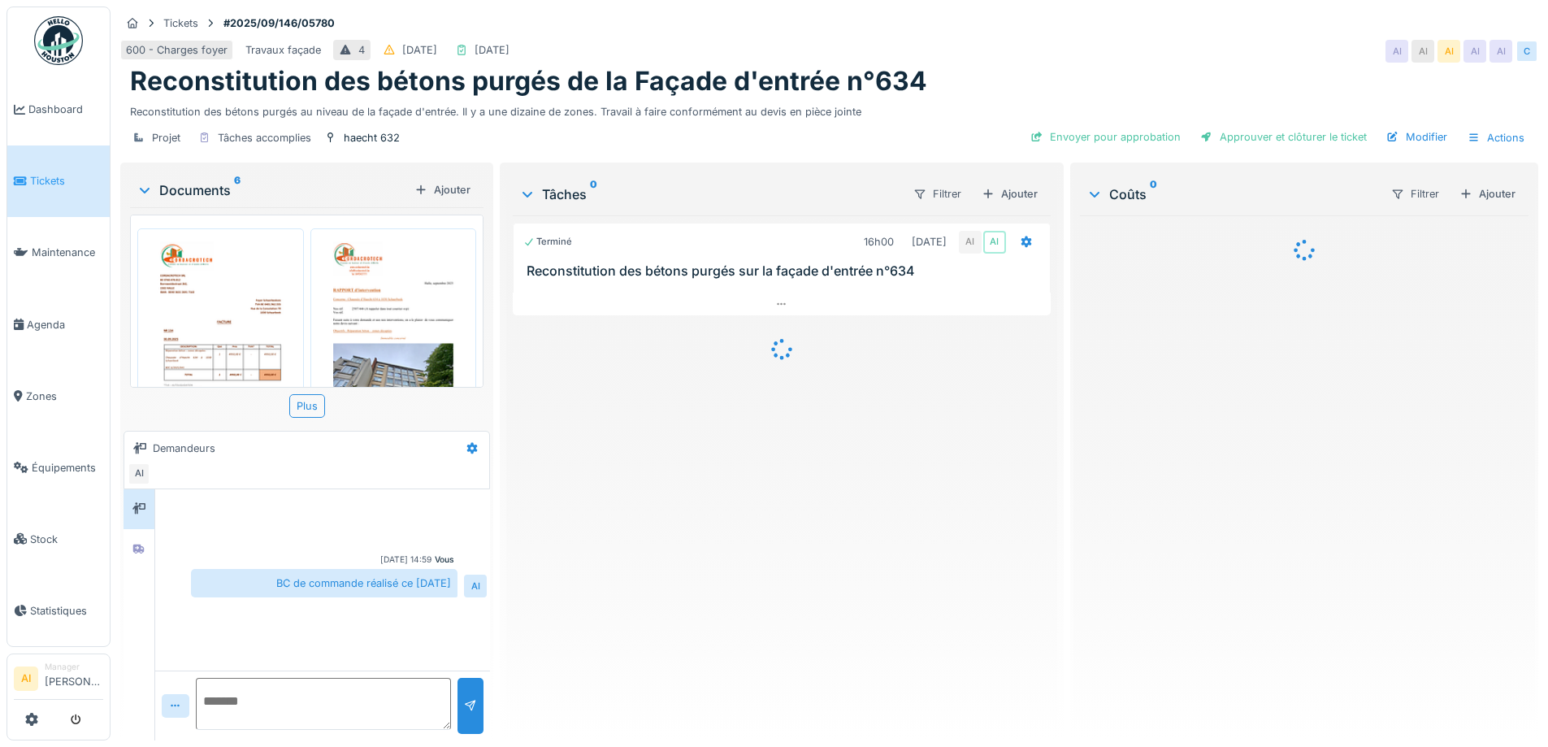 This screenshot has height=747, width=1548. Describe the element at coordinates (307, 405) in the screenshot. I see `div: Plus` at that location.